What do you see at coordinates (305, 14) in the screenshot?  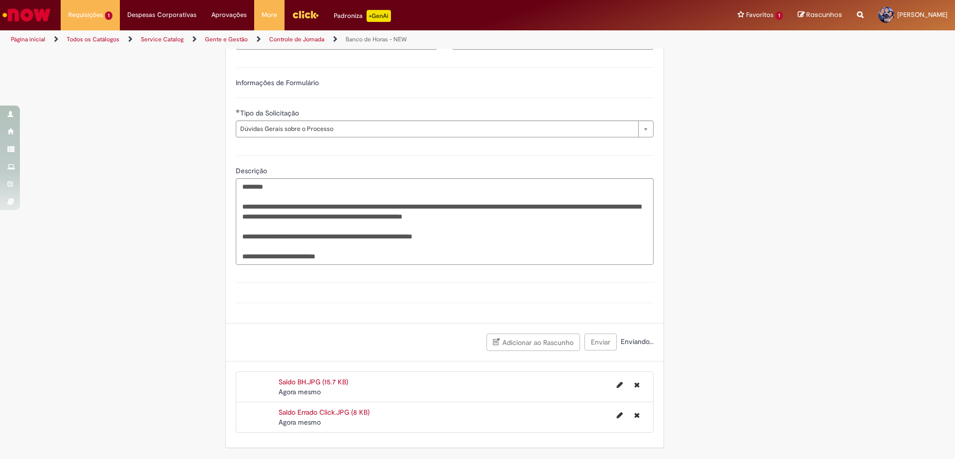 I see `img: click_logo_yellow_360x200.png` at bounding box center [305, 14].